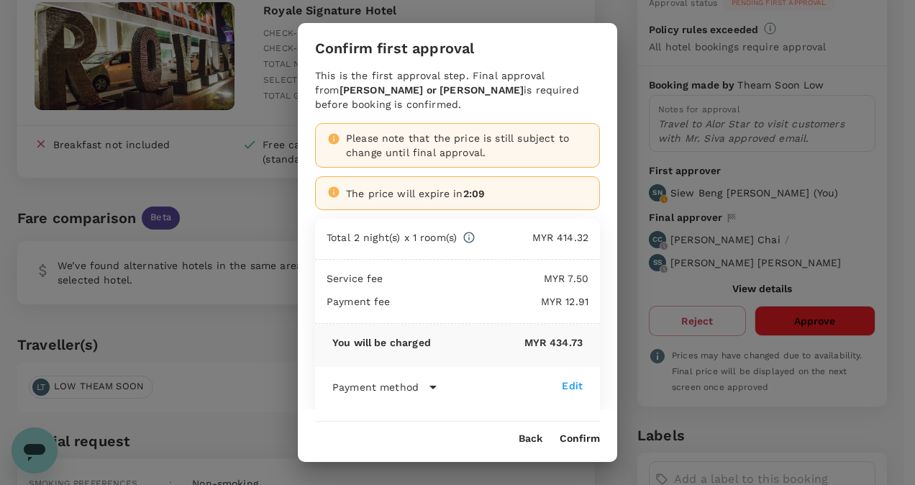  Describe the element at coordinates (394, 48) in the screenshot. I see `h3: Confirm first approval` at that location.